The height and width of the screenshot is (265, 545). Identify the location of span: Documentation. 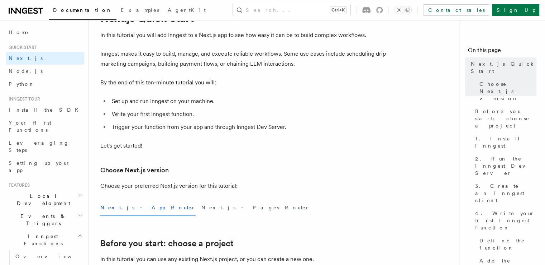
(82, 10).